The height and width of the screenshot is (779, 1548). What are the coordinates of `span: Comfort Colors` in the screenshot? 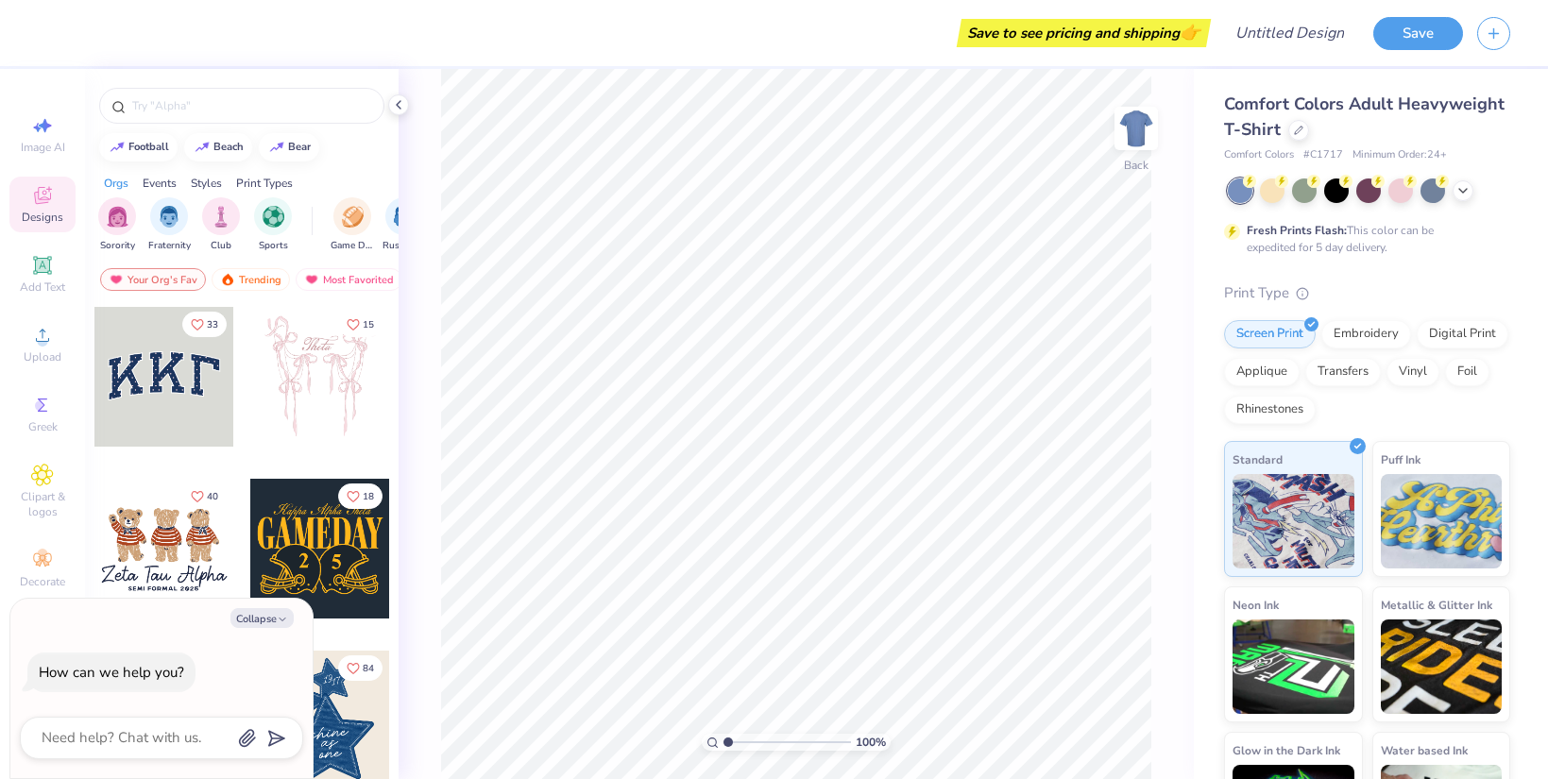 It's located at (1259, 155).